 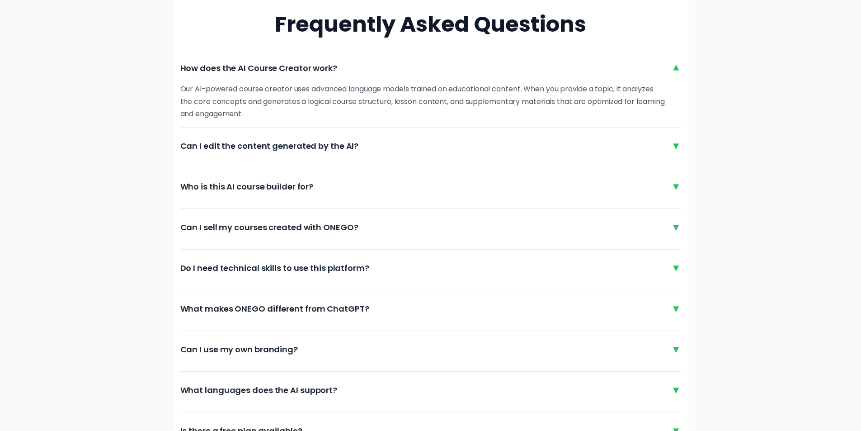 I want to click on h3: Can I use my own branding?, so click(x=239, y=349).